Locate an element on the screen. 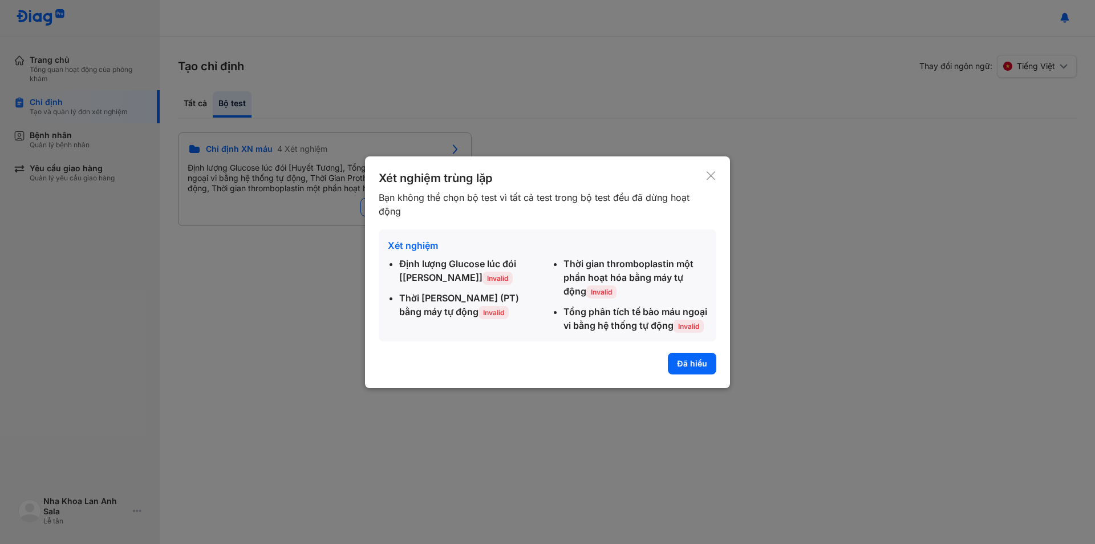 Image resolution: width=1095 pixels, height=544 pixels. div: Tổng phân tích tế bào máu ngoại vi bằng hệ thống tự động is located at coordinates (635, 318).